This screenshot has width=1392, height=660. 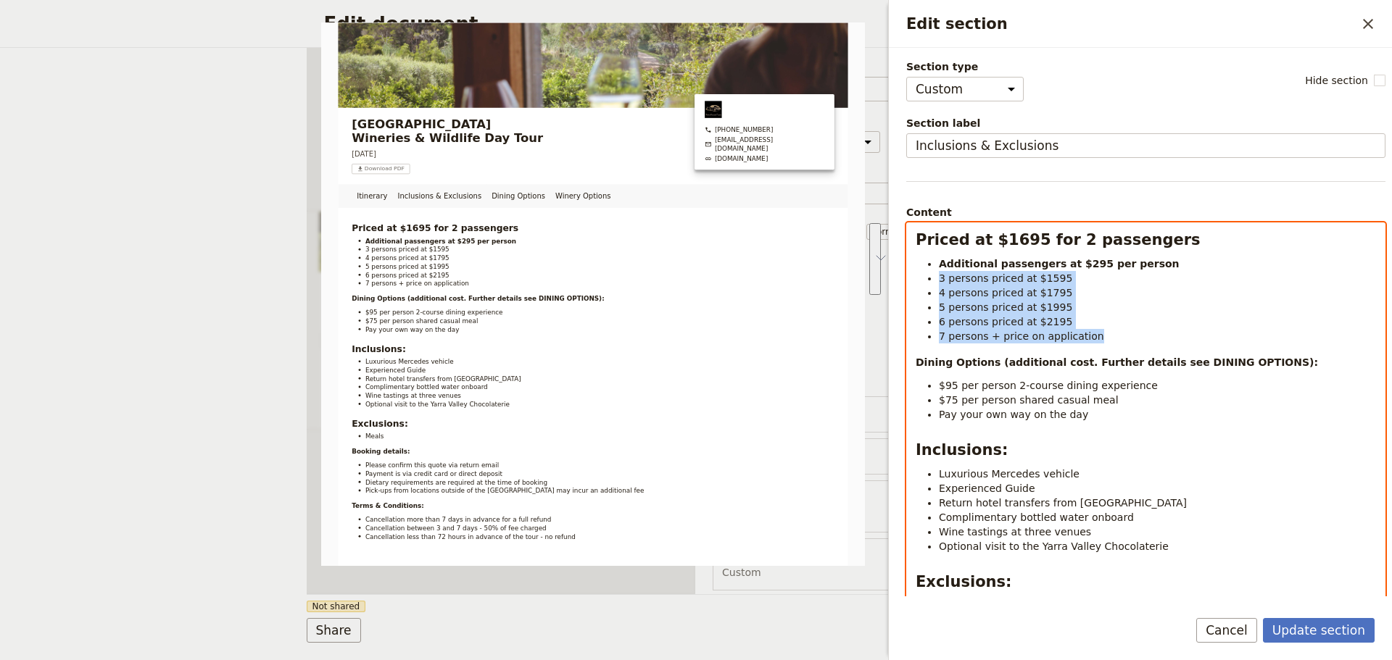 I want to click on h2: Edit section, so click(x=1131, y=24).